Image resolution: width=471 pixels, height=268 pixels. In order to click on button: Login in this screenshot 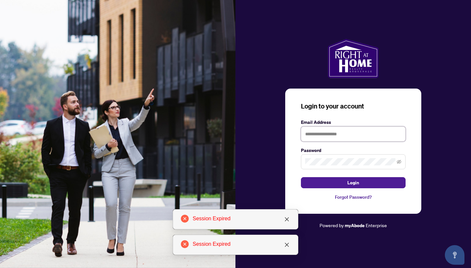, I will do `click(353, 183)`.